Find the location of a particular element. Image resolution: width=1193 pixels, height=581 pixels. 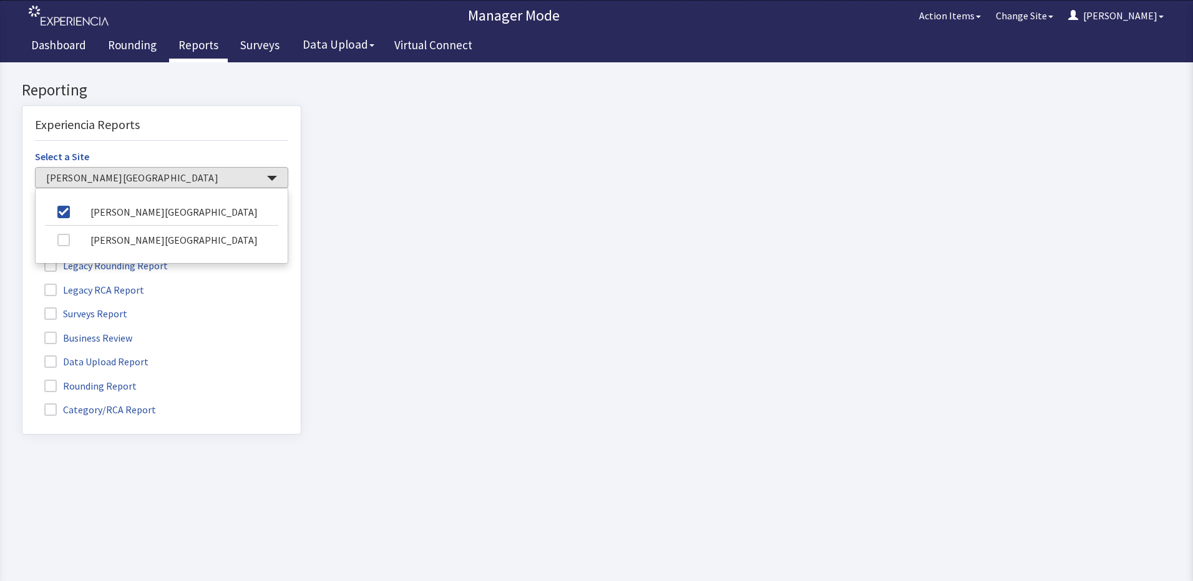

label: Select a Site is located at coordinates (62, 94).